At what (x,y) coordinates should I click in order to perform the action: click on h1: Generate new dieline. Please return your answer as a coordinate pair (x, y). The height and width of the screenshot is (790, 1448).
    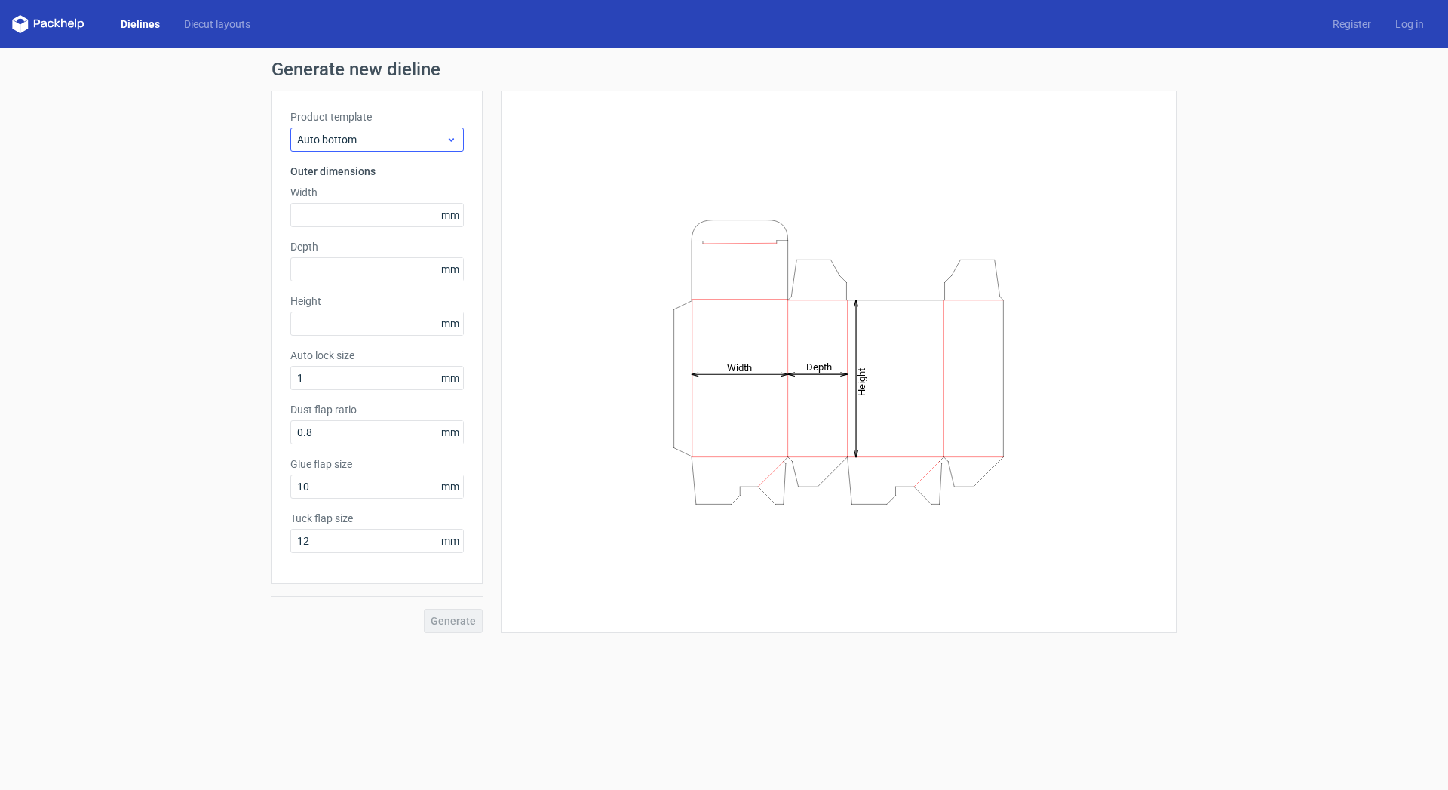
    Looking at the image, I should click on (724, 69).